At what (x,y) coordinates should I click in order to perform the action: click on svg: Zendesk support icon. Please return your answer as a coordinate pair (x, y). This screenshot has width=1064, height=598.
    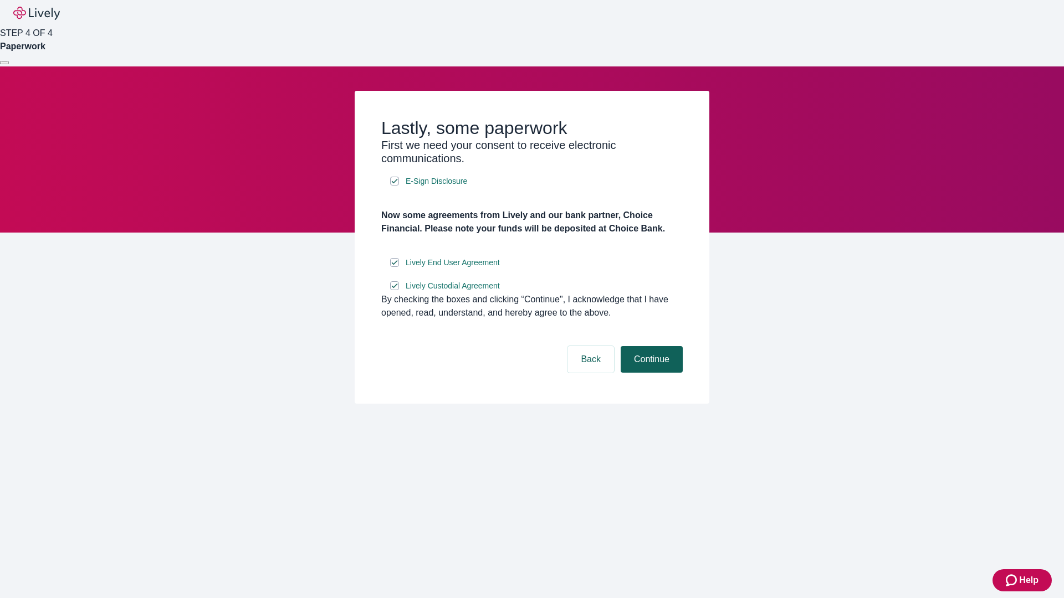
    Looking at the image, I should click on (1012, 581).